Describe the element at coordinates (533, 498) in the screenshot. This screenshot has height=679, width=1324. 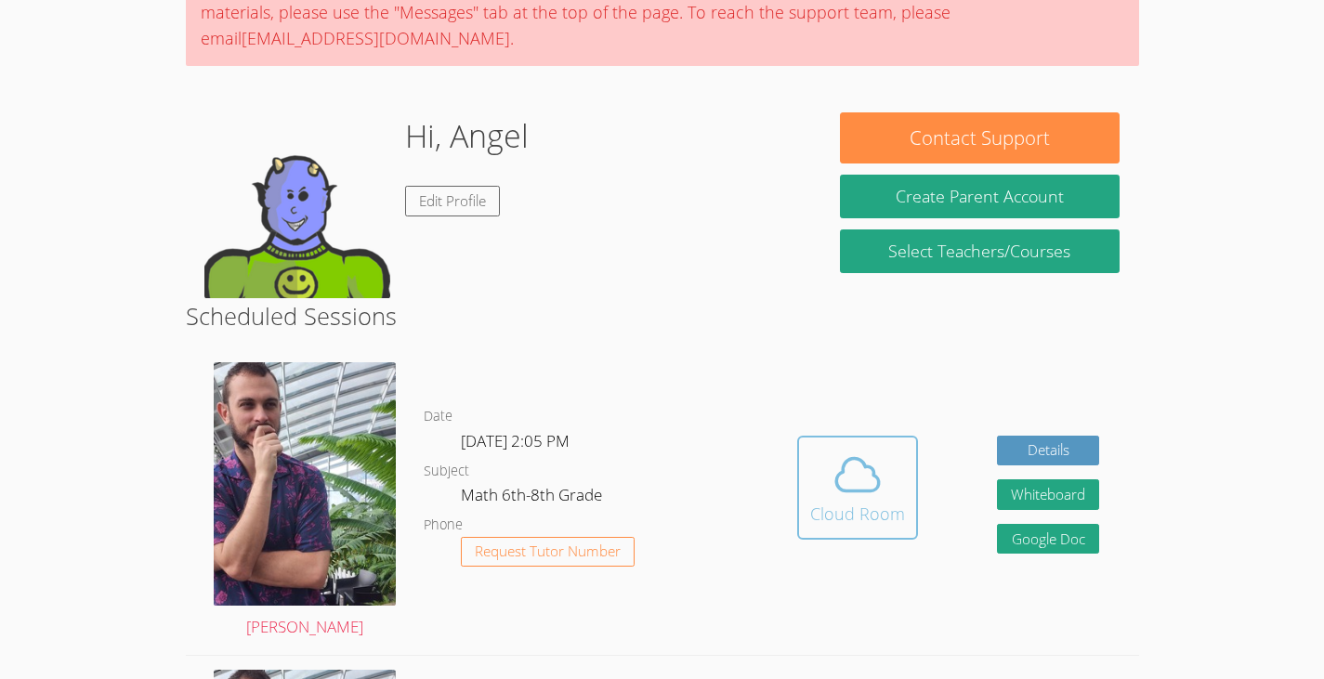
I see `dd: Math 6th-8th Grade` at that location.